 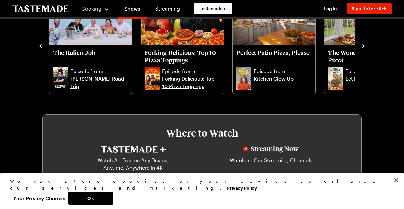 What do you see at coordinates (364, 45) in the screenshot?
I see `button: navigate to next item` at bounding box center [364, 45].